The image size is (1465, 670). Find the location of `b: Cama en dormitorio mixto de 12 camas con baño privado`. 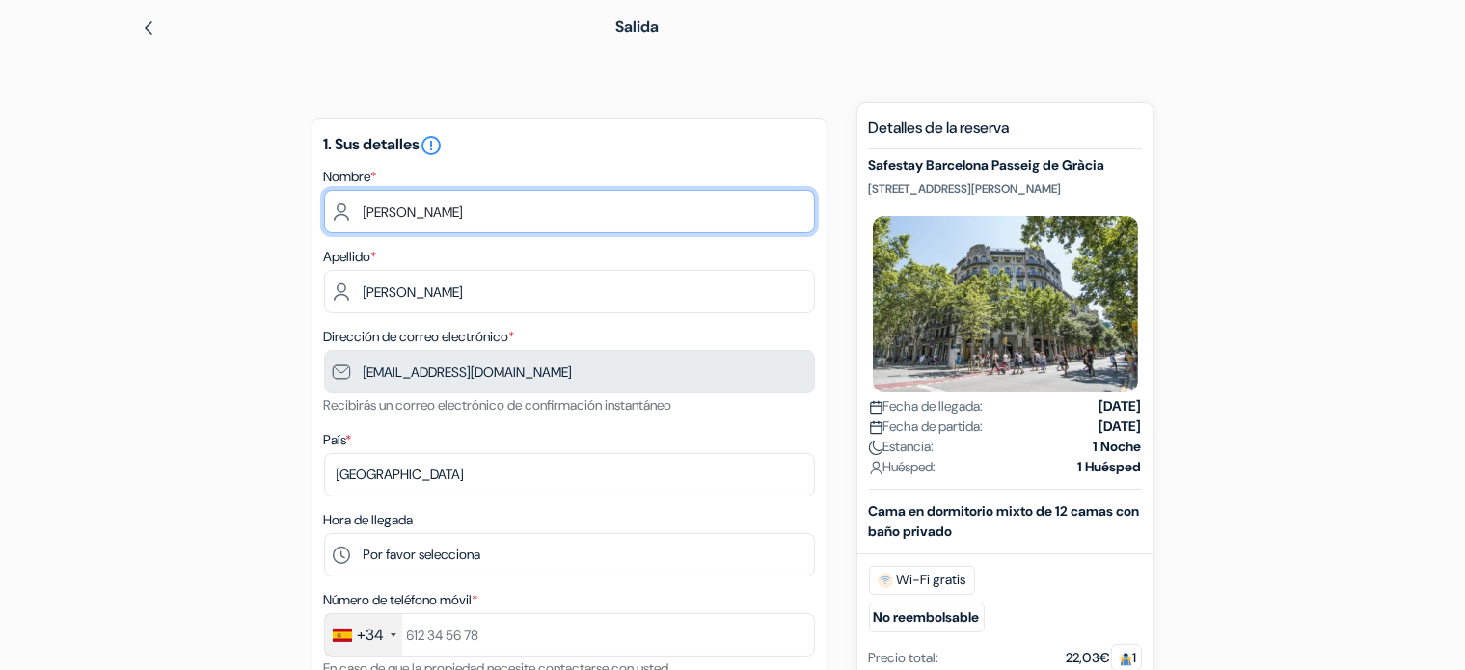

b: Cama en dormitorio mixto de 12 camas con baño privado is located at coordinates (1004, 521).